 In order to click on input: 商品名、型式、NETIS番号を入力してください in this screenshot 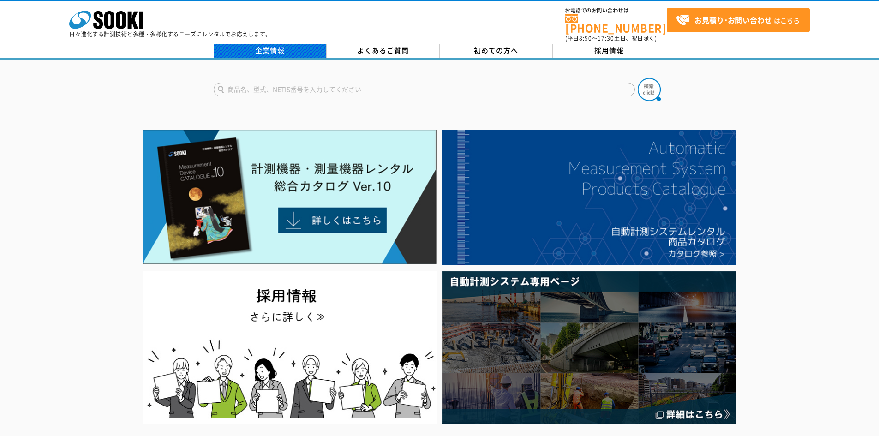, I will do `click(424, 89)`.